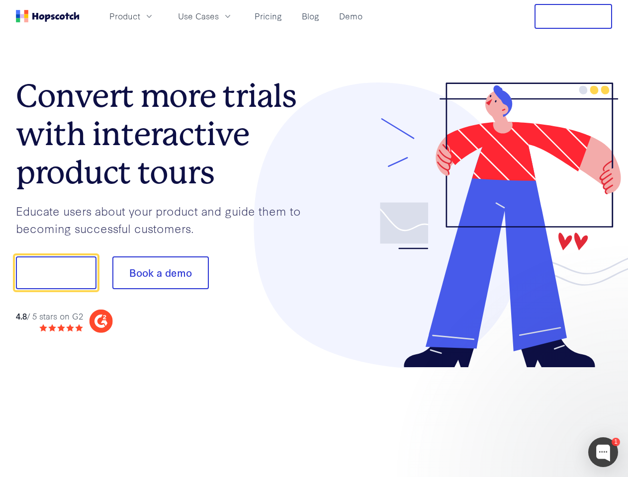  What do you see at coordinates (21, 316) in the screenshot?
I see `strong: 4.8` at bounding box center [21, 316].